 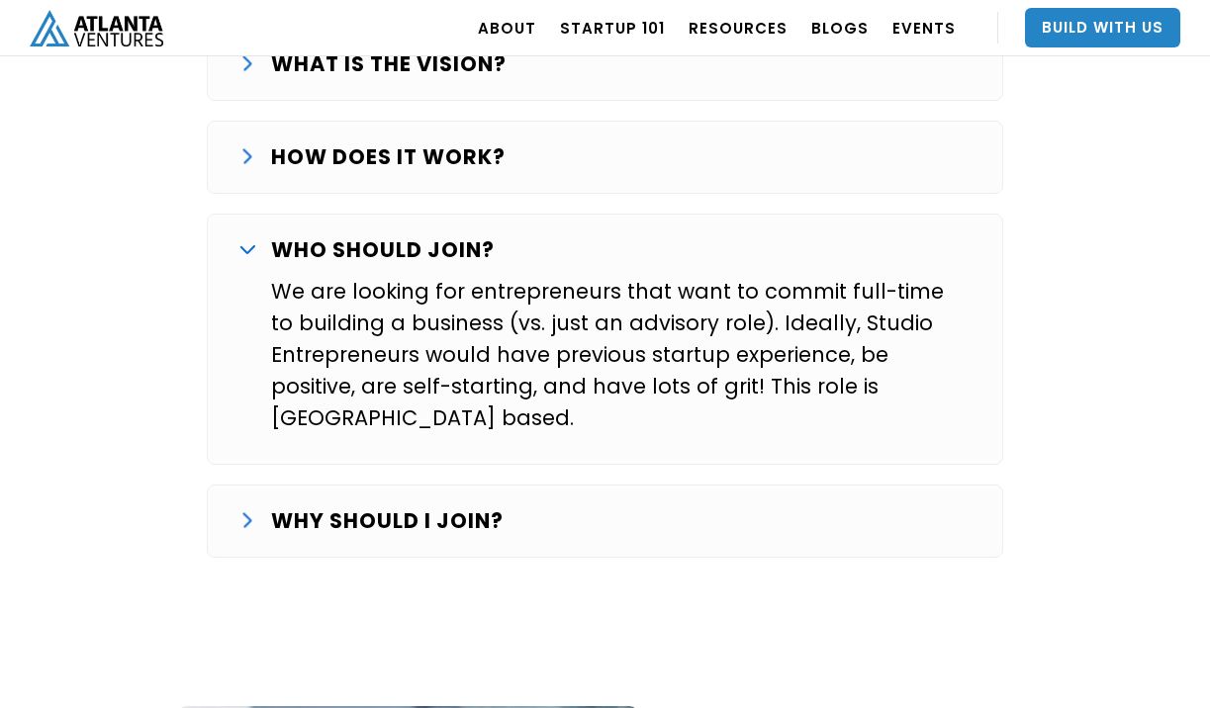 I want to click on p: We are looking for entrepreneurs that want to commit full-time to building a business (vs. just a..., so click(x=620, y=355).